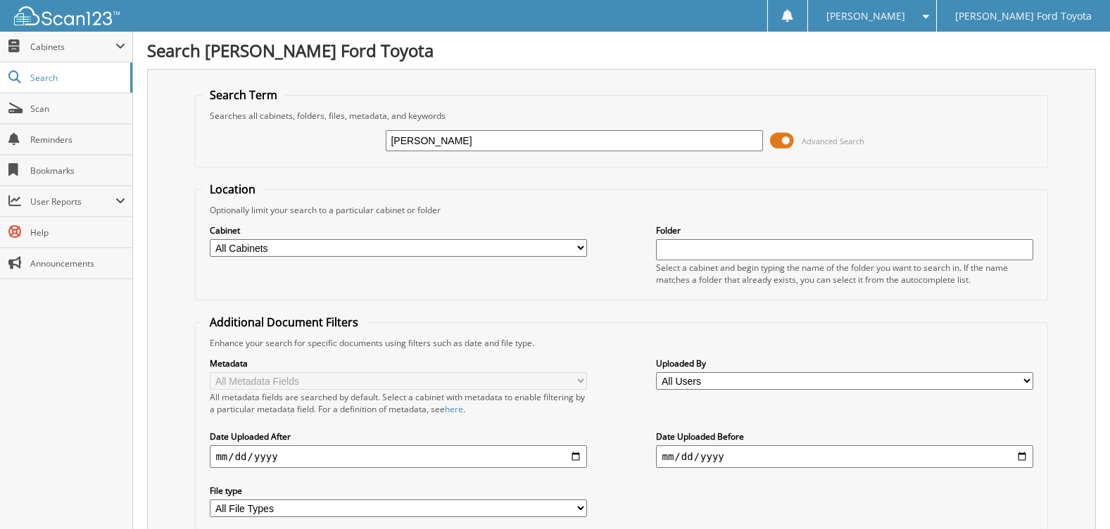  What do you see at coordinates (621, 115) in the screenshot?
I see `div: Searches all cabinets, folders, files, metadata, and keywords` at bounding box center [621, 115].